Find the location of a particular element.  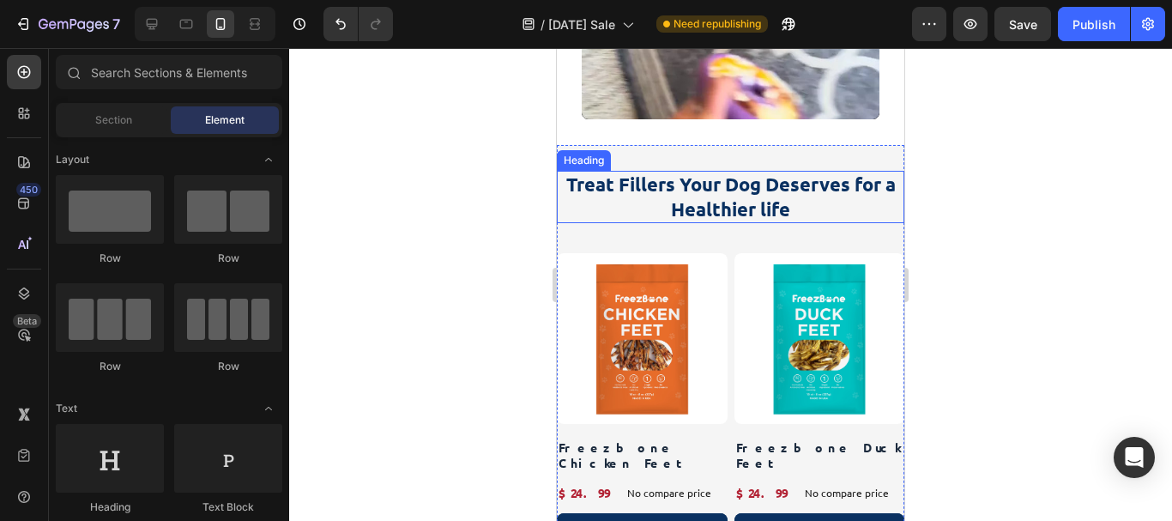

strong: Treat Fillers Your Dog Deserves for a Healthier life is located at coordinates (174, 148).